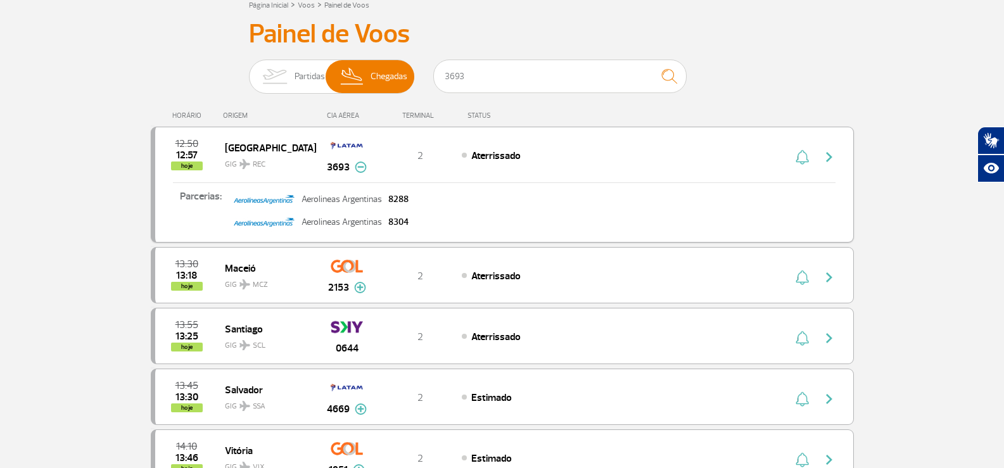 This screenshot has width=1004, height=468. What do you see at coordinates (360, 167) in the screenshot?
I see `img: menos-info-painel-voo.svg` at bounding box center [360, 167].